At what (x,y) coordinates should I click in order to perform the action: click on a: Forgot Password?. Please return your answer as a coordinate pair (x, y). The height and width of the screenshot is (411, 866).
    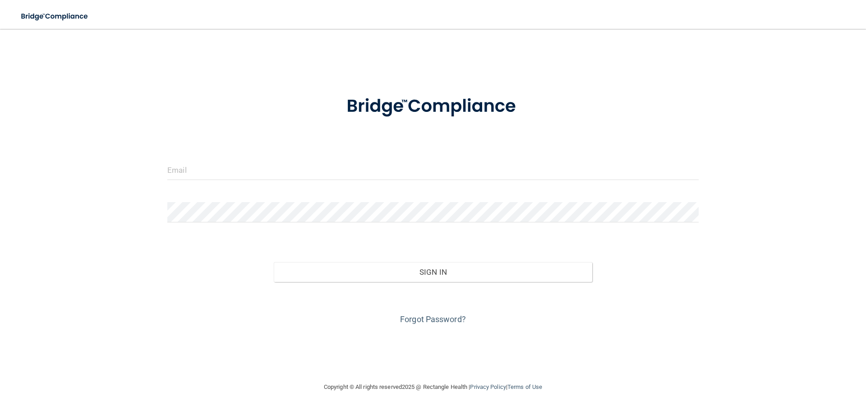
    Looking at the image, I should click on (433, 319).